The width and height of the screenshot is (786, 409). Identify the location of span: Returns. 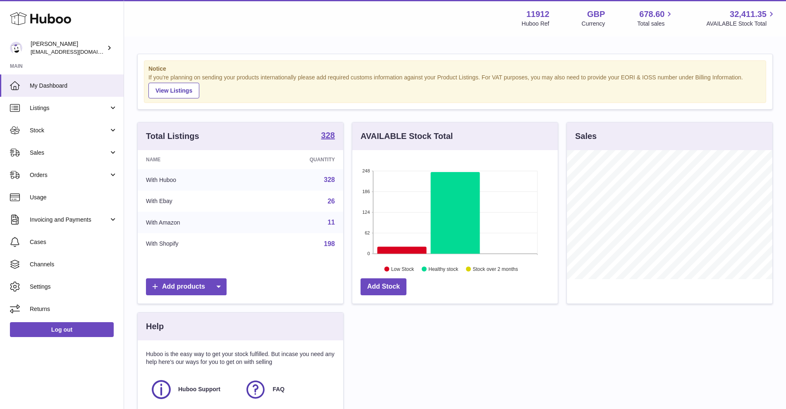
(74, 309).